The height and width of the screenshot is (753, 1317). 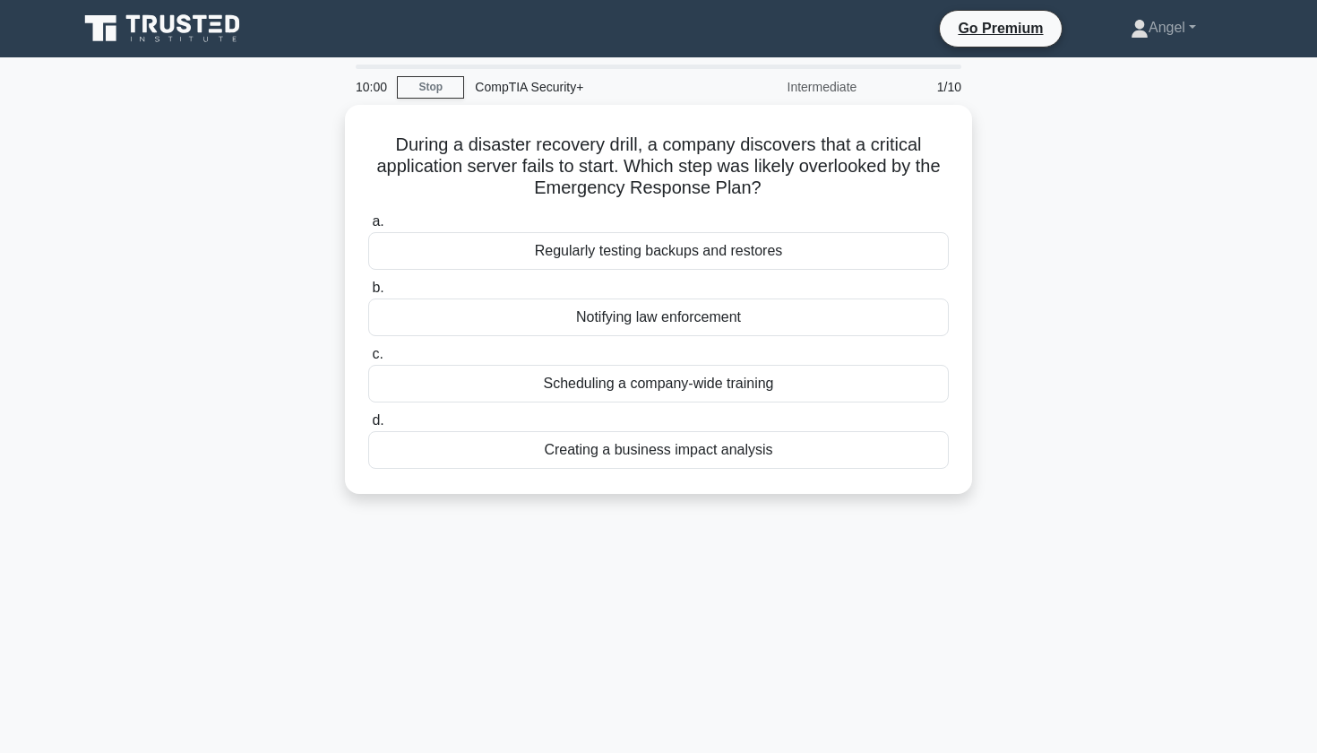 I want to click on a: Go Premium, so click(x=1000, y=28).